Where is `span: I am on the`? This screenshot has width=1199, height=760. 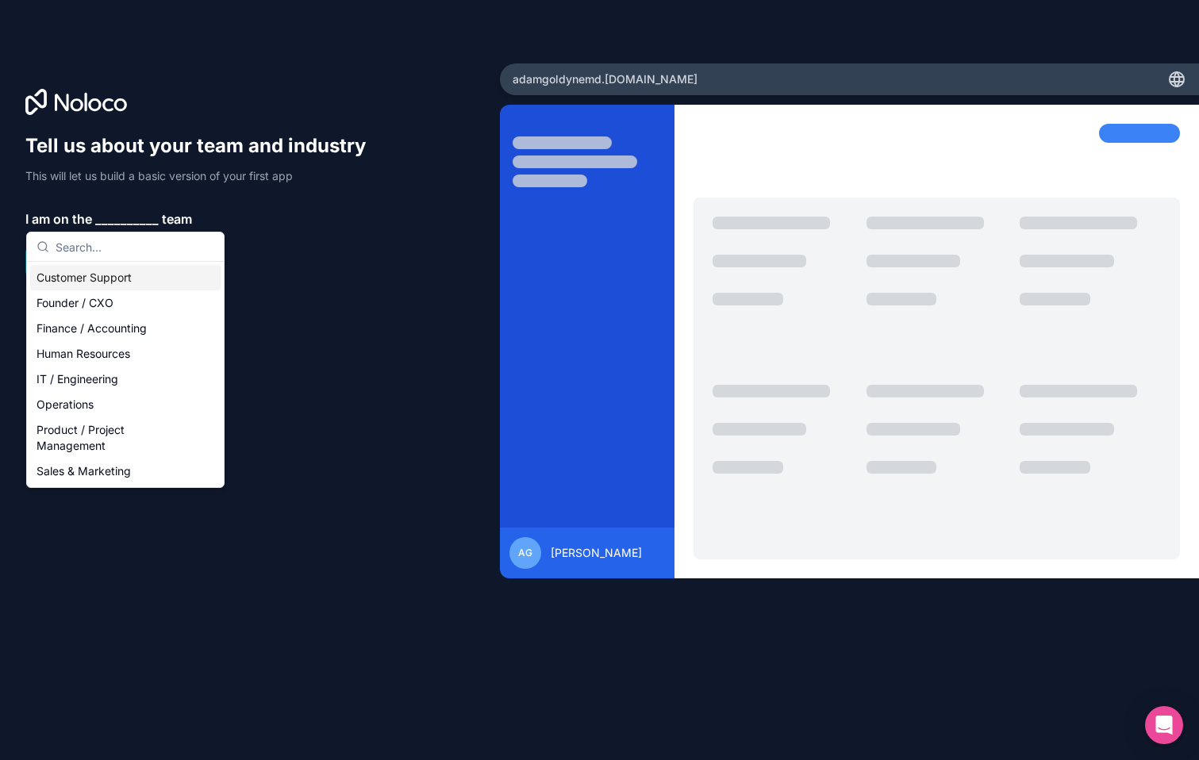
span: I am on the is located at coordinates (59, 219).